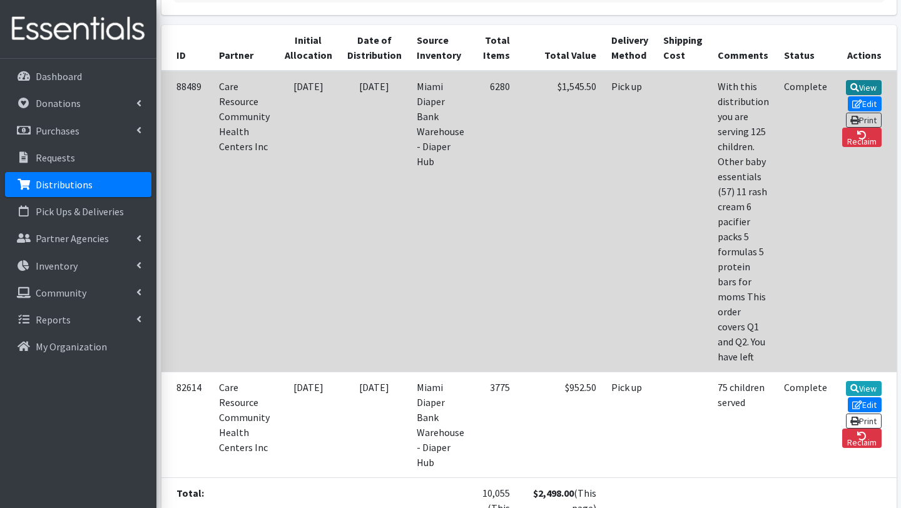  What do you see at coordinates (186, 221) in the screenshot?
I see `td: 88489` at bounding box center [186, 221].